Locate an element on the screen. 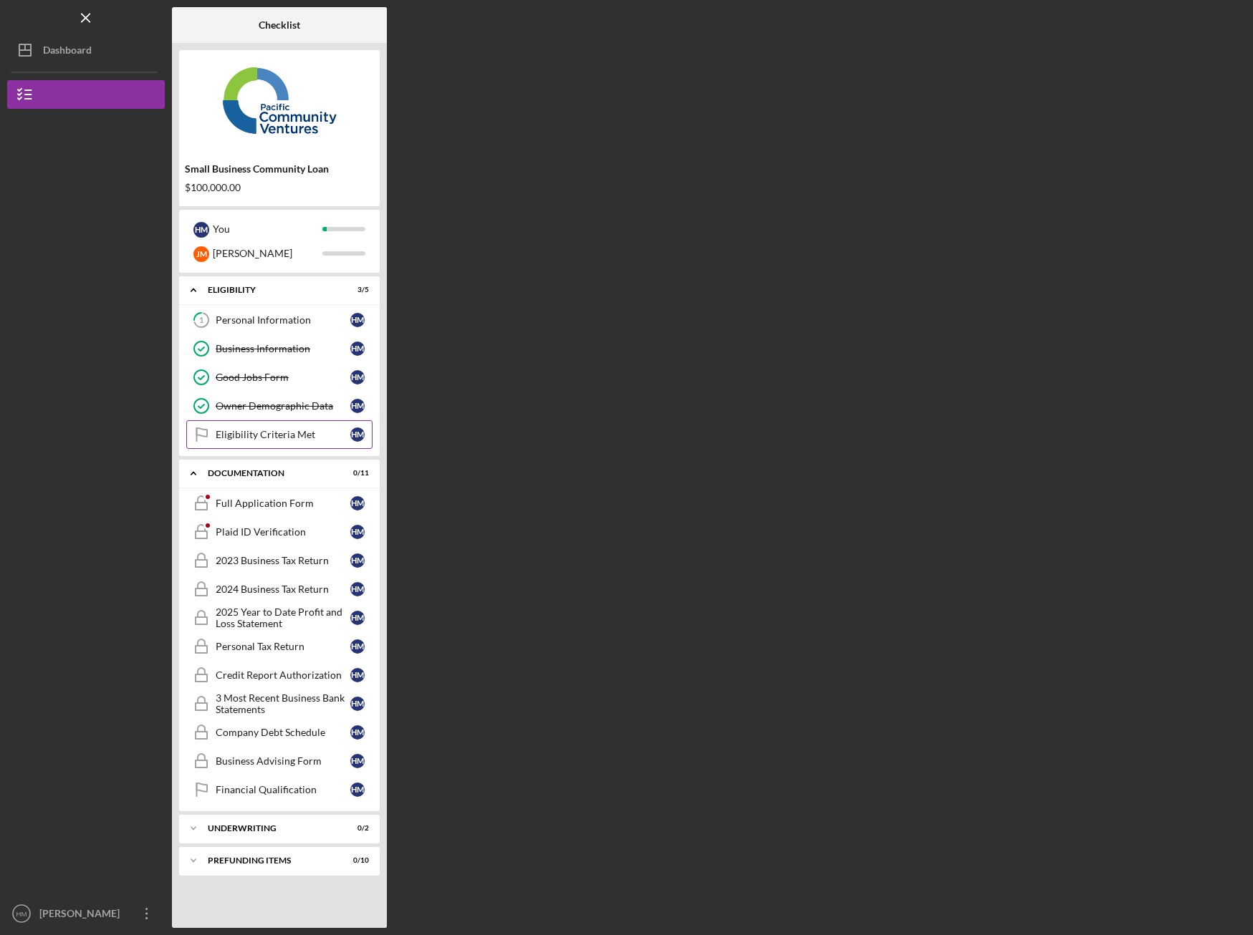 Image resolution: width=1253 pixels, height=935 pixels. div: Business Information is located at coordinates (283, 349).